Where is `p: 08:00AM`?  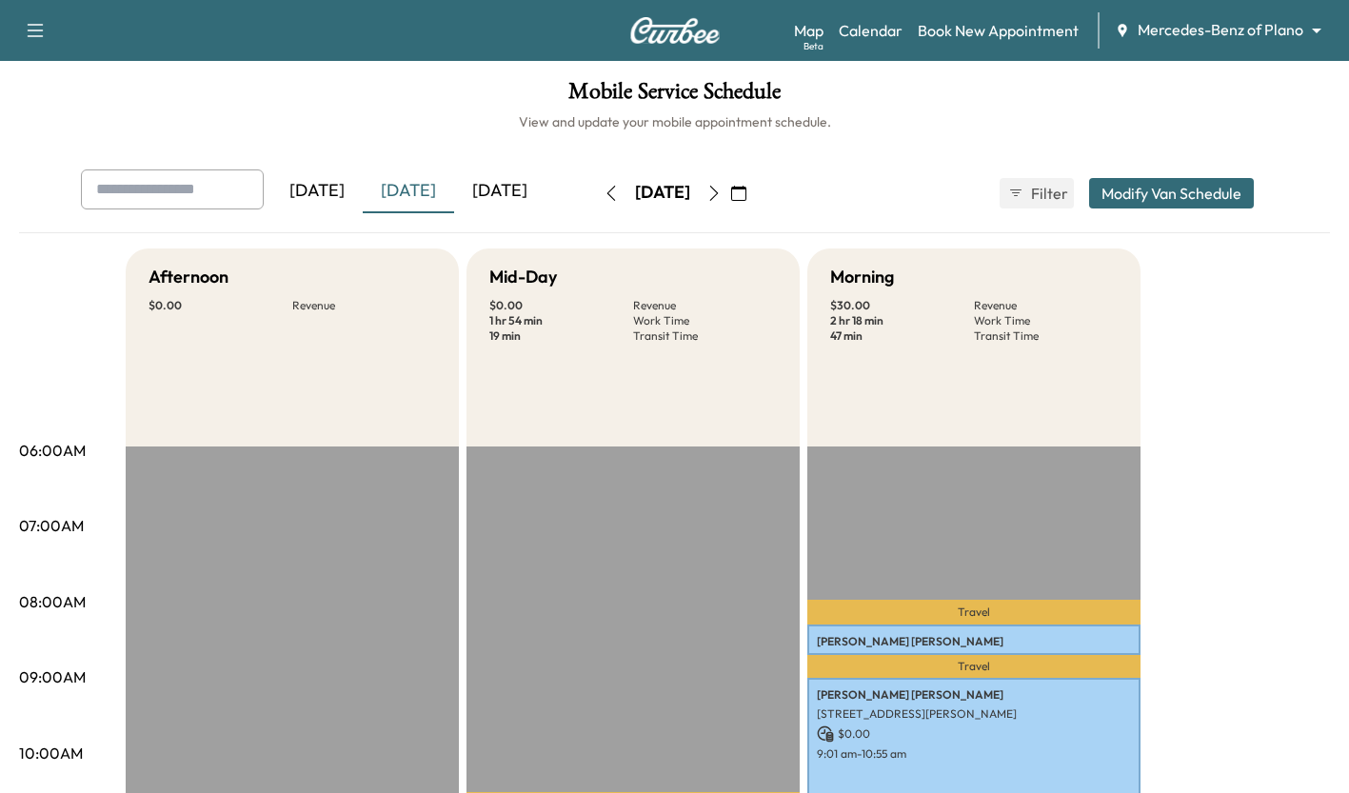
p: 08:00AM is located at coordinates (52, 602).